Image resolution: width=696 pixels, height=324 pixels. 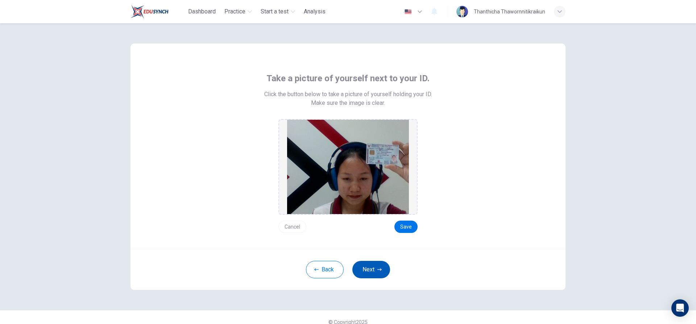 I want to click on span: Practice, so click(x=235, y=12).